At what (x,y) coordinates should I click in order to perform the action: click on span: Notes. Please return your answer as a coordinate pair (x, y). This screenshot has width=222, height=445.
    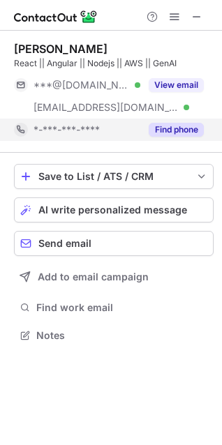
    Looking at the image, I should click on (122, 335).